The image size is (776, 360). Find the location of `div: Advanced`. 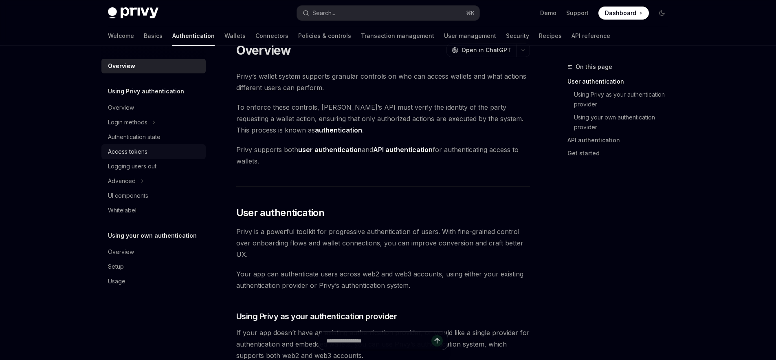

div: Advanced is located at coordinates (122, 181).